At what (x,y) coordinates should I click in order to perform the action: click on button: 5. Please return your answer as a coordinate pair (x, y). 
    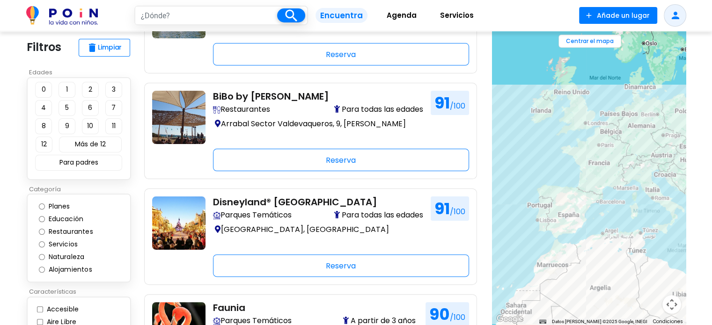
    Looking at the image, I should click on (67, 108).